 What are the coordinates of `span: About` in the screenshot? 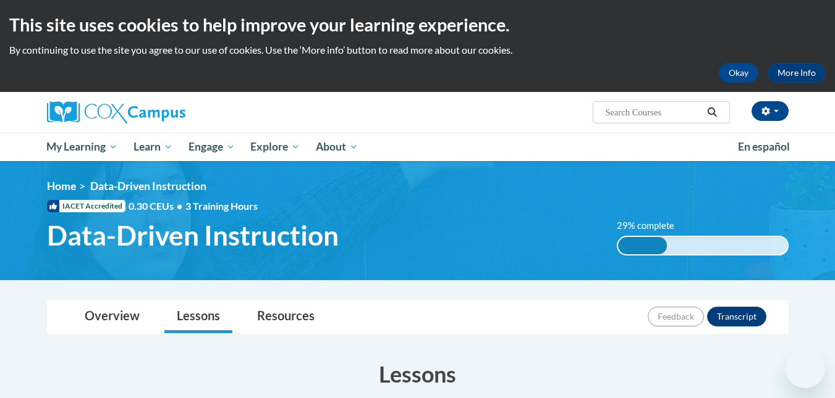 It's located at (337, 147).